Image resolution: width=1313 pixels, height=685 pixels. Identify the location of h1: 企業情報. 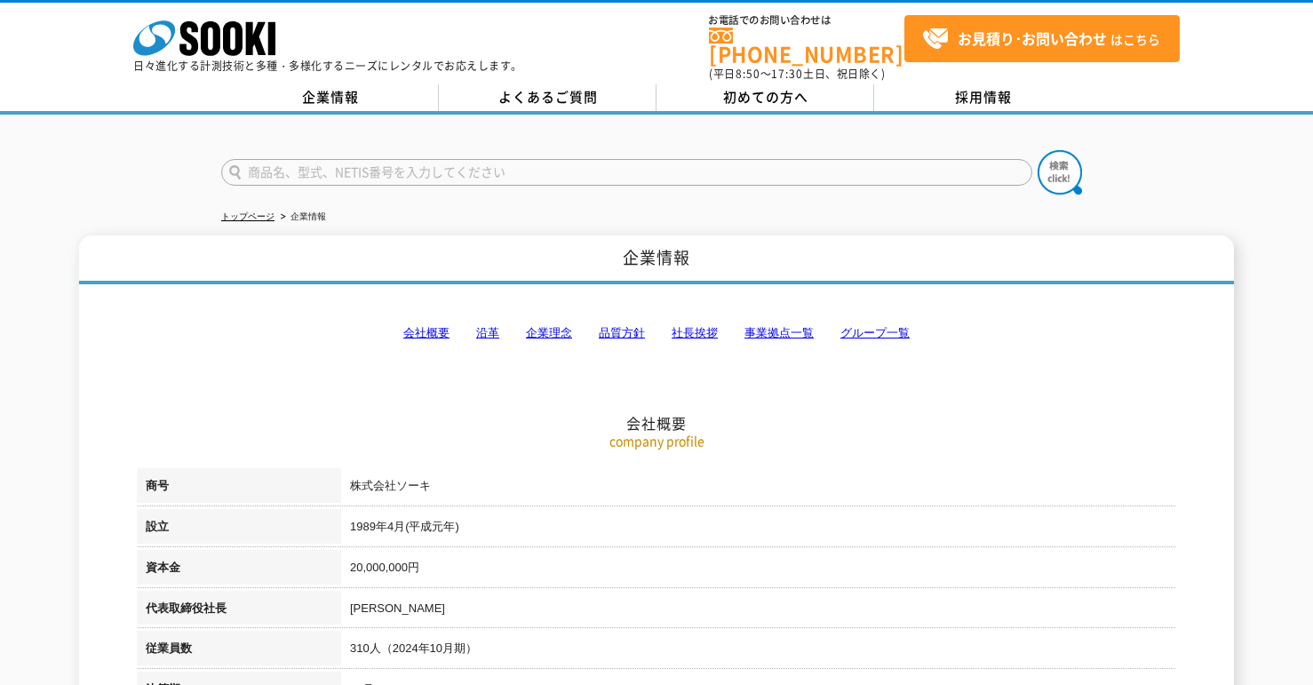
(656, 259).